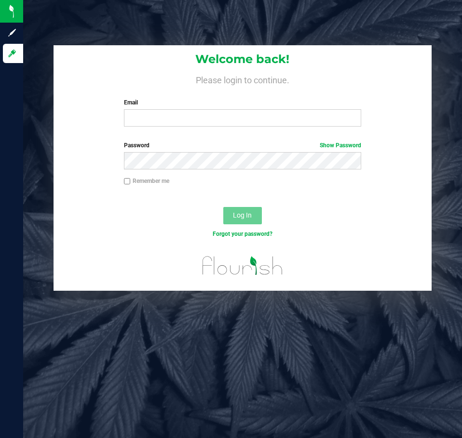  What do you see at coordinates (127, 182) in the screenshot?
I see `input: Remember me` at bounding box center [127, 182].